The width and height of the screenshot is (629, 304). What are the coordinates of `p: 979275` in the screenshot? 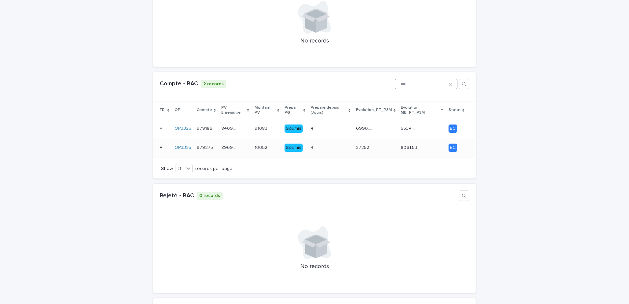 It's located at (205, 147).